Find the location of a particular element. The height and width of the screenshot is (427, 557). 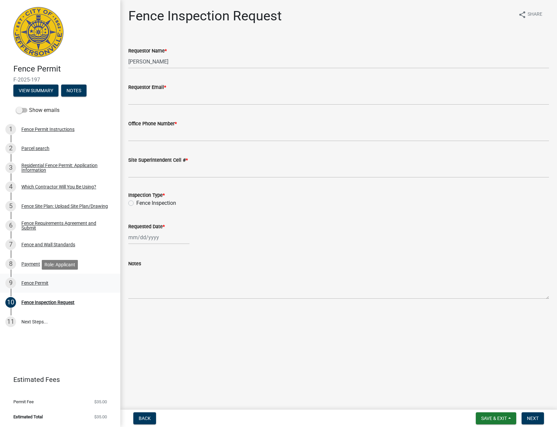

label: Office Phone Number is located at coordinates (152, 124).